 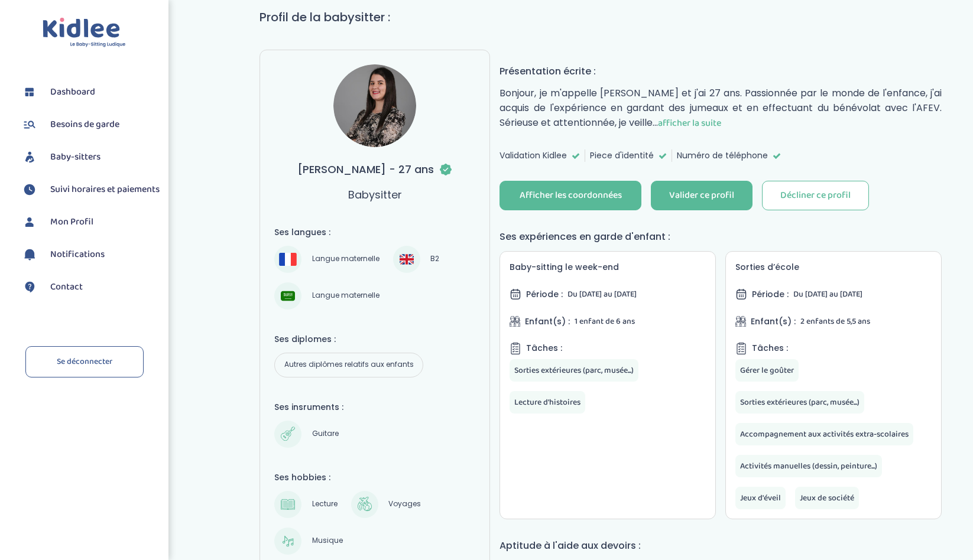 I want to click on h4: Aptitude à l'aide aux devoirs :, so click(x=720, y=545).